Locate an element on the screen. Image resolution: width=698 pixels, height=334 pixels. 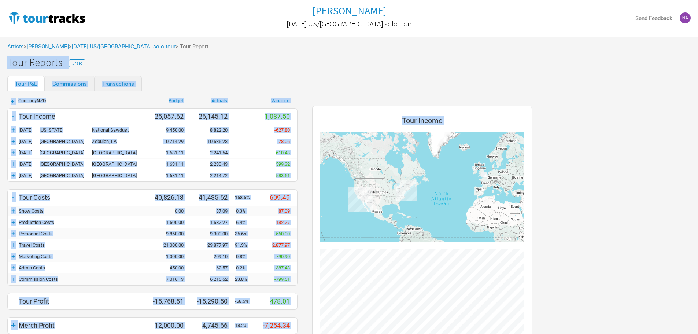
span: > Tour Report is located at coordinates (192, 47).